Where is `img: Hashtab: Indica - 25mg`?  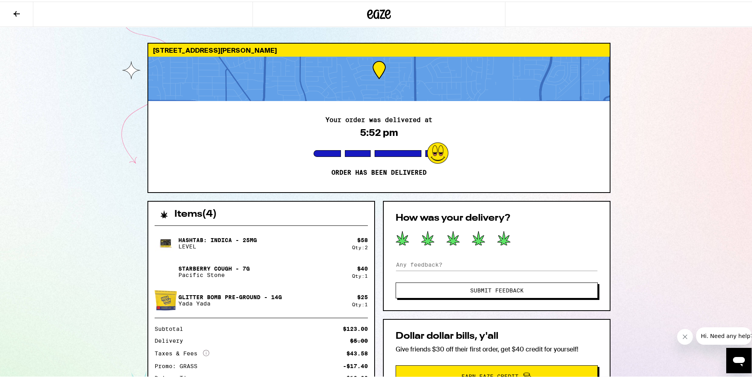 img: Hashtab: Indica - 25mg is located at coordinates (166, 242).